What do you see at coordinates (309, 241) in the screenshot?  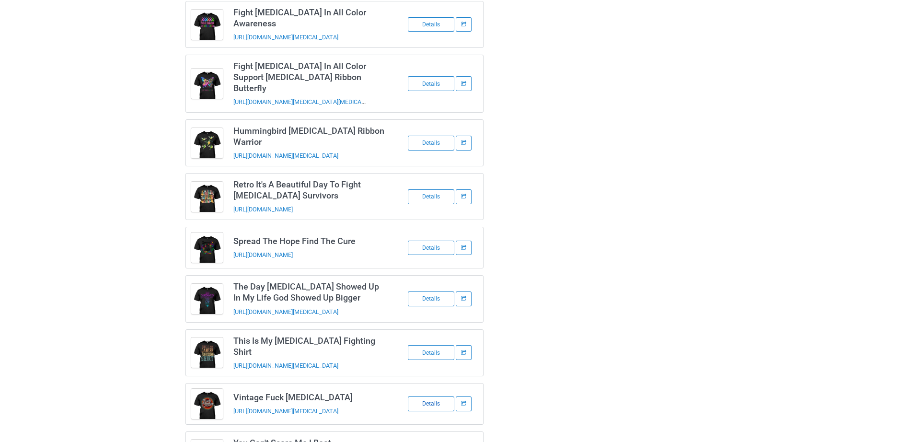 I see `h3: Spread The Hope Find The Cure` at bounding box center [309, 241].